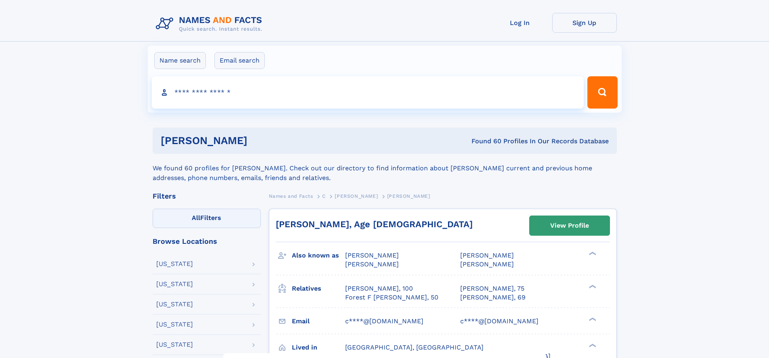  I want to click on div: Browse Locations, so click(207, 241).